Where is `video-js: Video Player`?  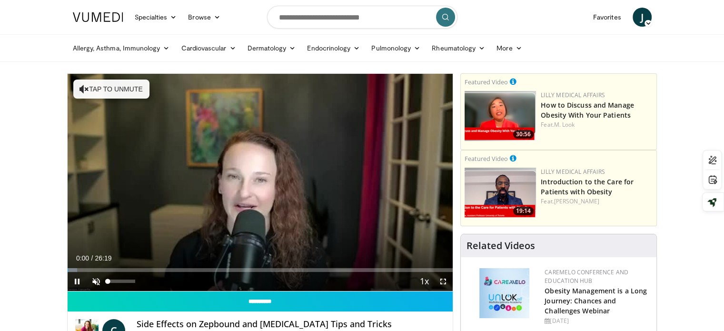
video-js: Video Player is located at coordinates (260, 182).